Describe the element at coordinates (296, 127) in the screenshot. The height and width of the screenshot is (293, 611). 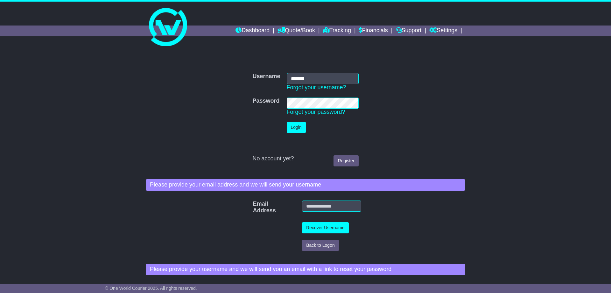
I see `button: Login` at that location.